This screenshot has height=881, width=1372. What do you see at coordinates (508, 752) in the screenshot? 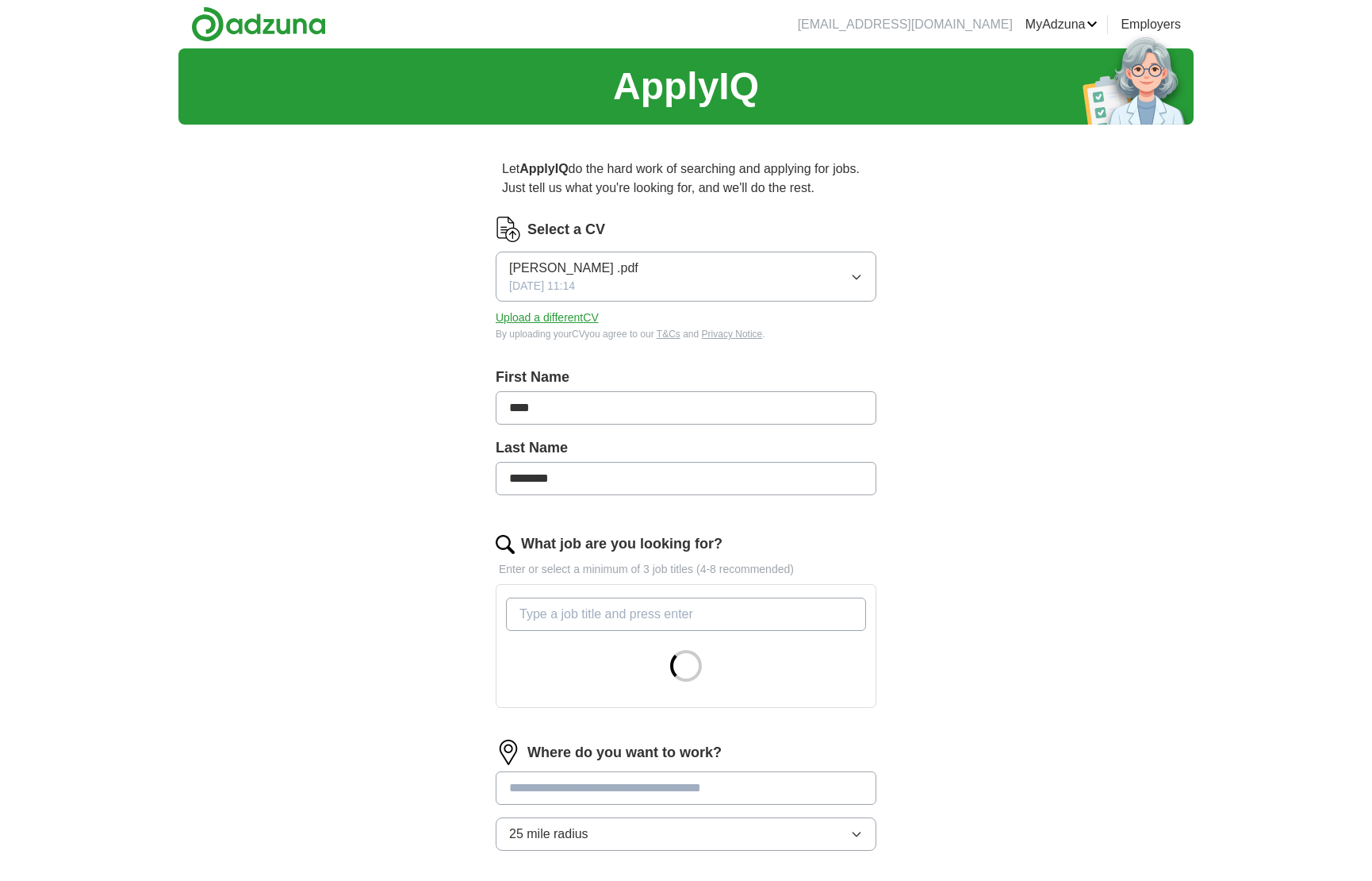
I see `img: location.png` at bounding box center [508, 752].